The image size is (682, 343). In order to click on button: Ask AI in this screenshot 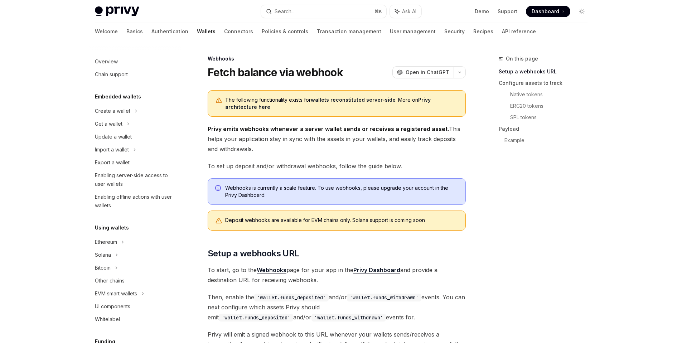, I will do `click(406, 11)`.